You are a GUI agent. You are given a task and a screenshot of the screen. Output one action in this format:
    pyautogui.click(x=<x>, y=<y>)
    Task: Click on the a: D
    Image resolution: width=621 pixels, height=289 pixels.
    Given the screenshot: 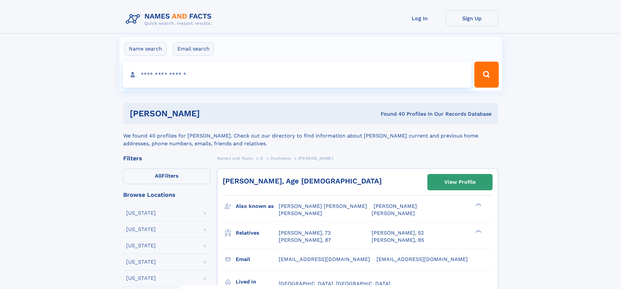 What is the action you would take?
    pyautogui.click(x=262, y=158)
    